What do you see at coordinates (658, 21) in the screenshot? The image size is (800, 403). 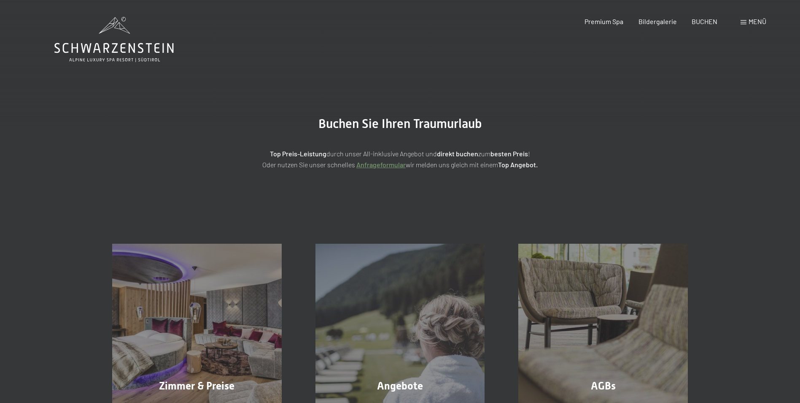 I see `a: Bildergalerie` at bounding box center [658, 21].